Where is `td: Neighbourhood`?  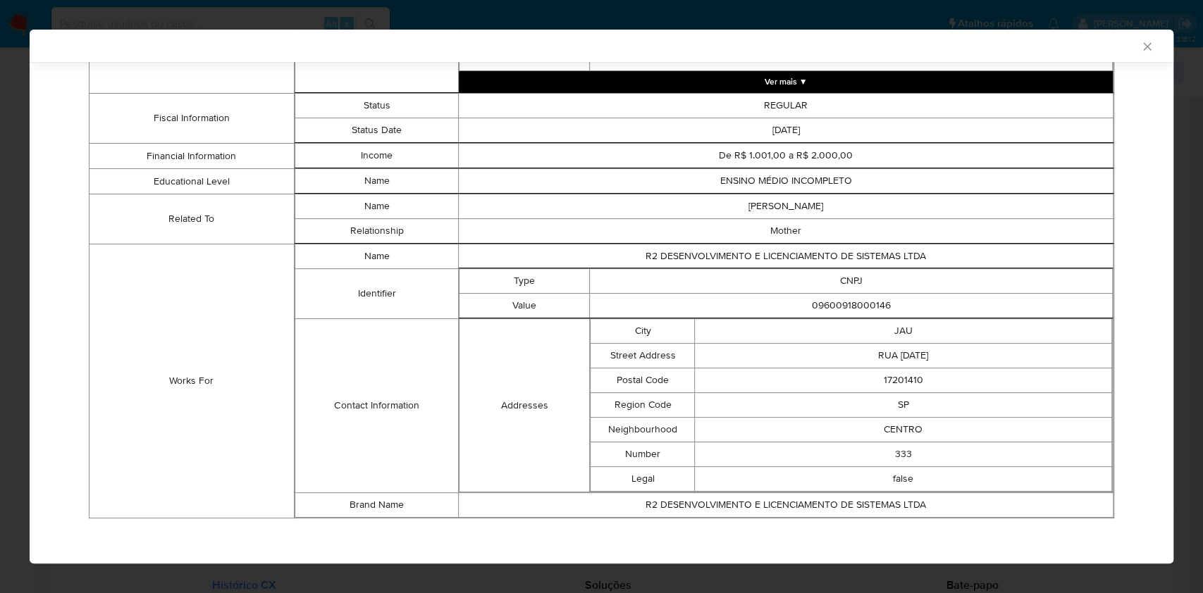
td: Neighbourhood is located at coordinates (643, 430).